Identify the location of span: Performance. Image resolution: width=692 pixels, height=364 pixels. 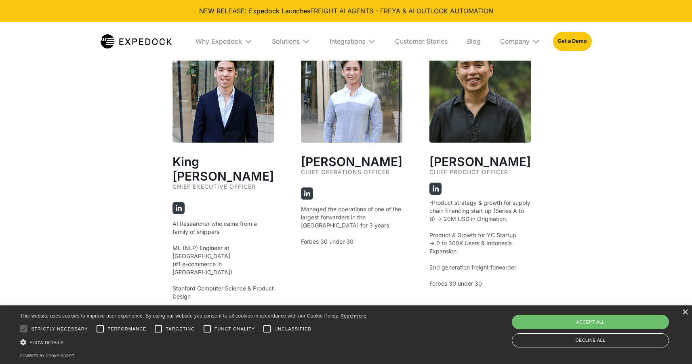
(127, 329).